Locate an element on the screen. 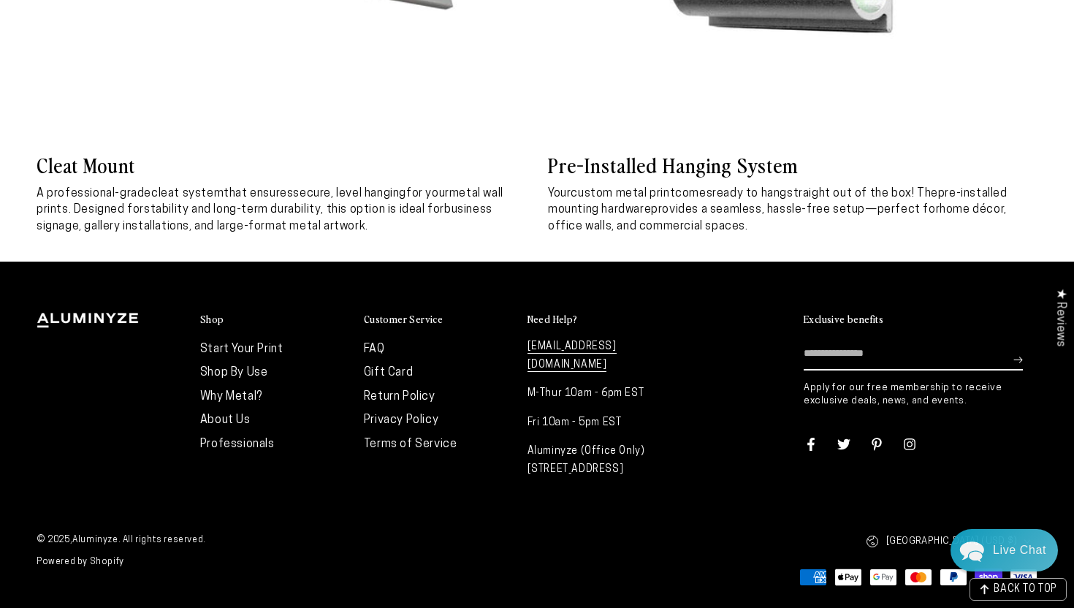 The height and width of the screenshot is (608, 1074). a: FAQ is located at coordinates (374, 349).